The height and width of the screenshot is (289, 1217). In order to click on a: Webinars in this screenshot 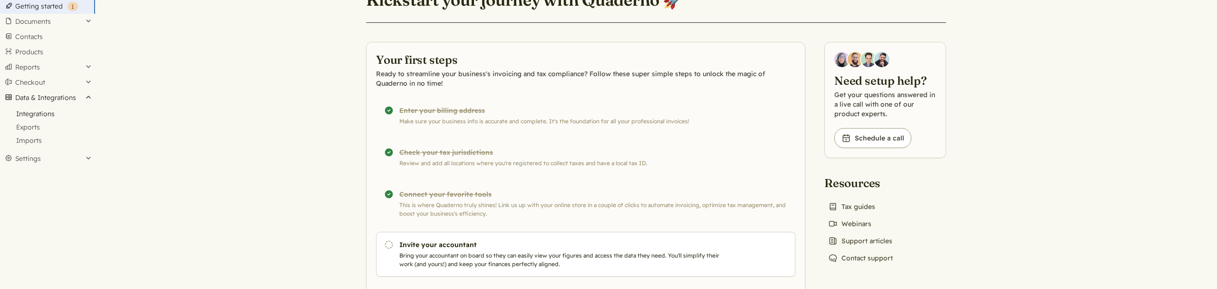, I will do `click(850, 223)`.